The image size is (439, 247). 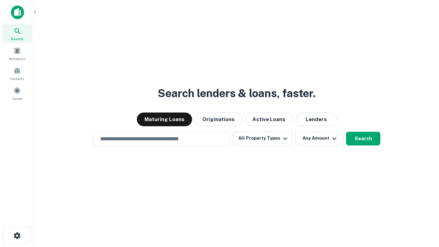 I want to click on div: Contacts, so click(x=17, y=73).